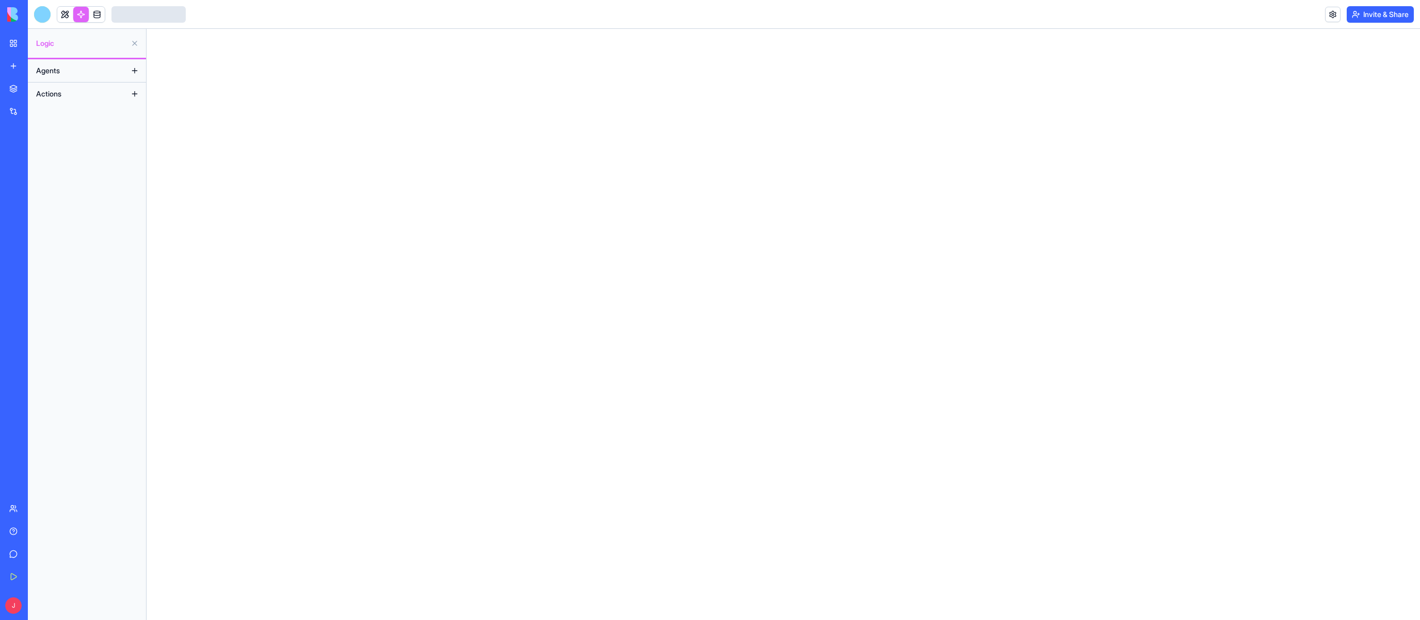 The image size is (1420, 620). What do you see at coordinates (48, 94) in the screenshot?
I see `span: Actions` at bounding box center [48, 94].